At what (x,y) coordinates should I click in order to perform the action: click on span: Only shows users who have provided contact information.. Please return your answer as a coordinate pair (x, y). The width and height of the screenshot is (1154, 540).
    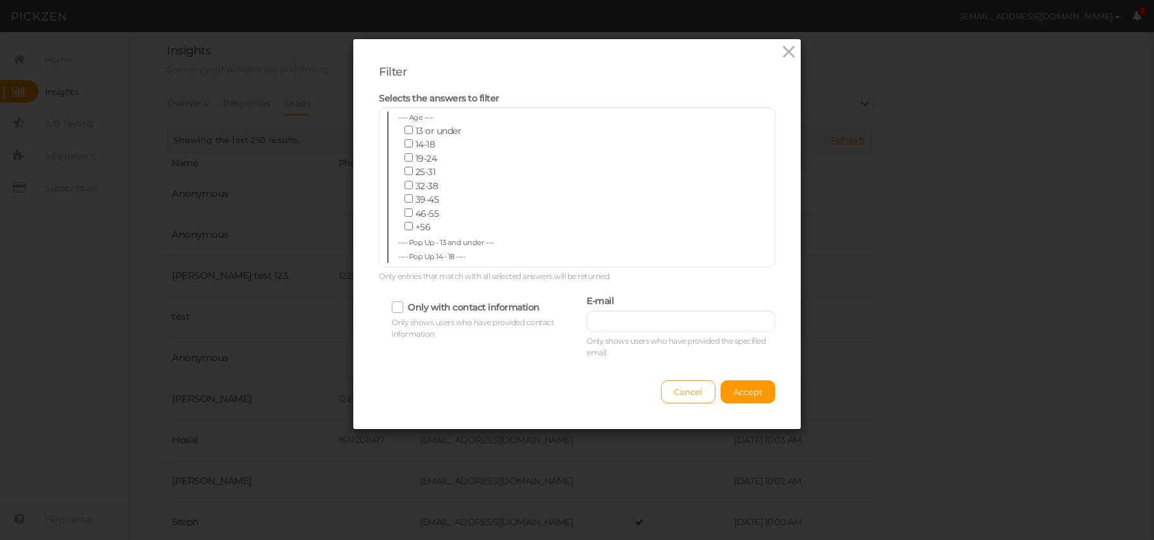
    Looking at the image, I should click on (472, 328).